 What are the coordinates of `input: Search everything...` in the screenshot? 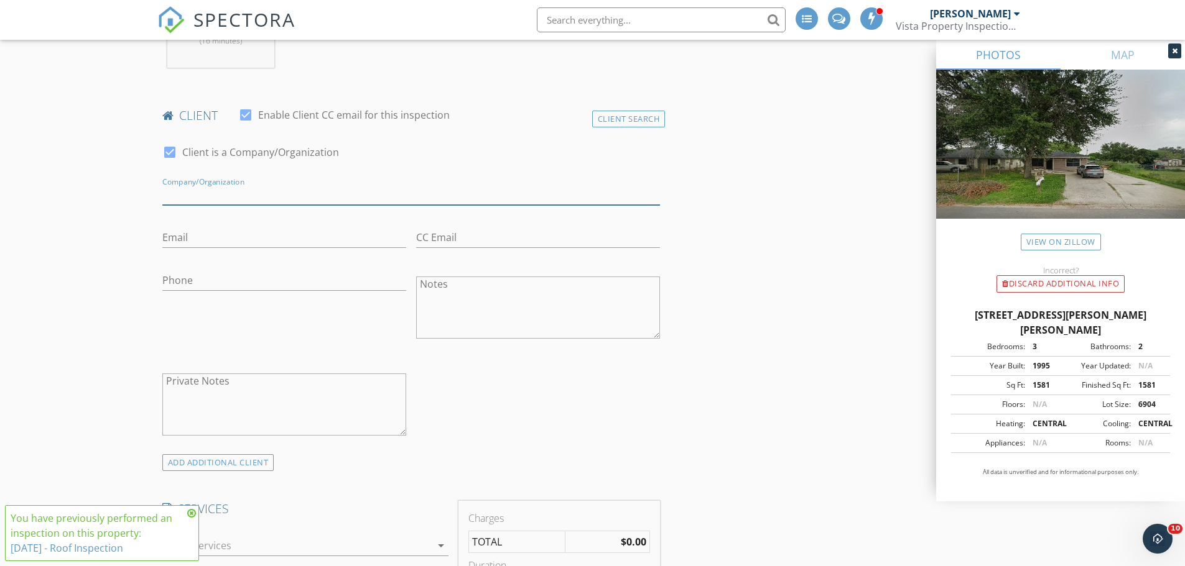 It's located at (661, 20).